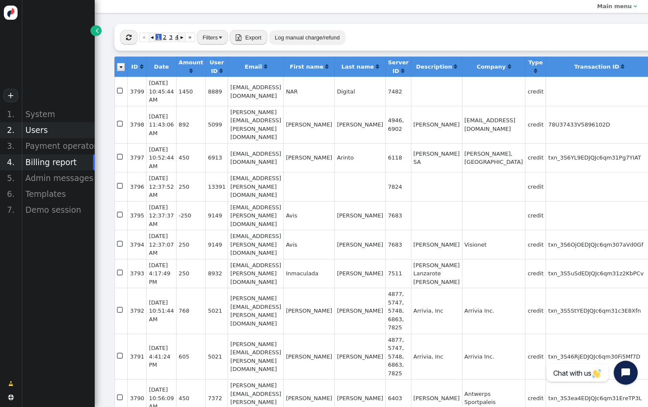 The image size is (648, 407). Describe the element at coordinates (437, 356) in the screenshot. I see `td: Arrivia, Inc` at that location.